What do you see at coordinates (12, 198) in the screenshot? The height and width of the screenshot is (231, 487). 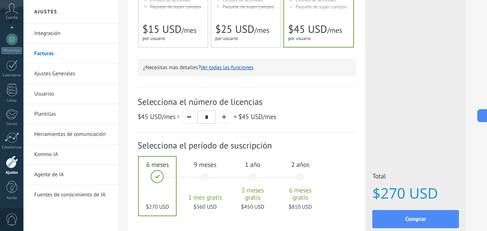 I see `div: Ayuda` at bounding box center [12, 198].